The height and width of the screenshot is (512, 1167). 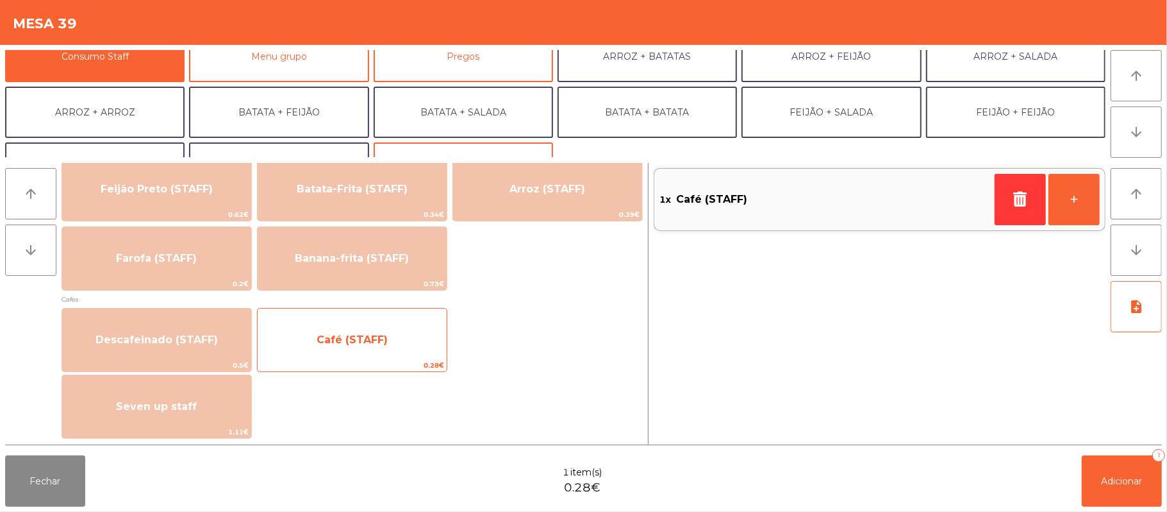 What do you see at coordinates (352, 447) in the screenshot?
I see `span: Entradas` at bounding box center [352, 447].